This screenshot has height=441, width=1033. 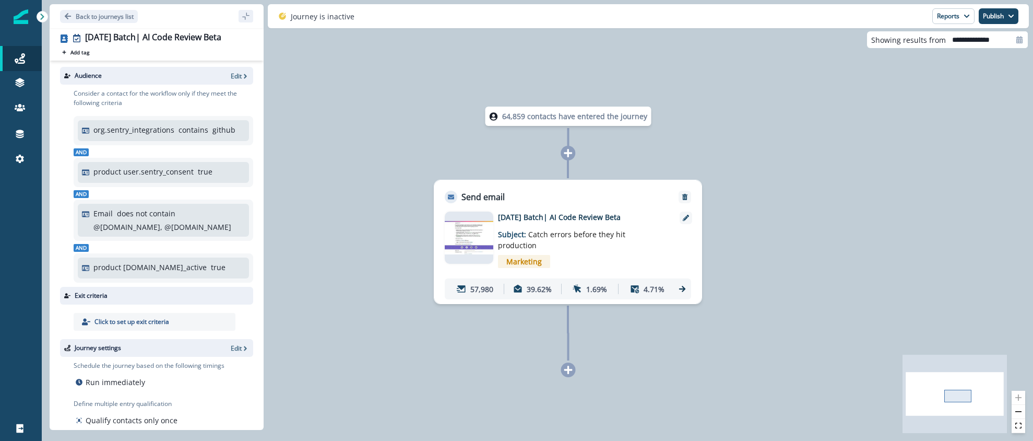 I want to click on span: Marketing, so click(x=524, y=261).